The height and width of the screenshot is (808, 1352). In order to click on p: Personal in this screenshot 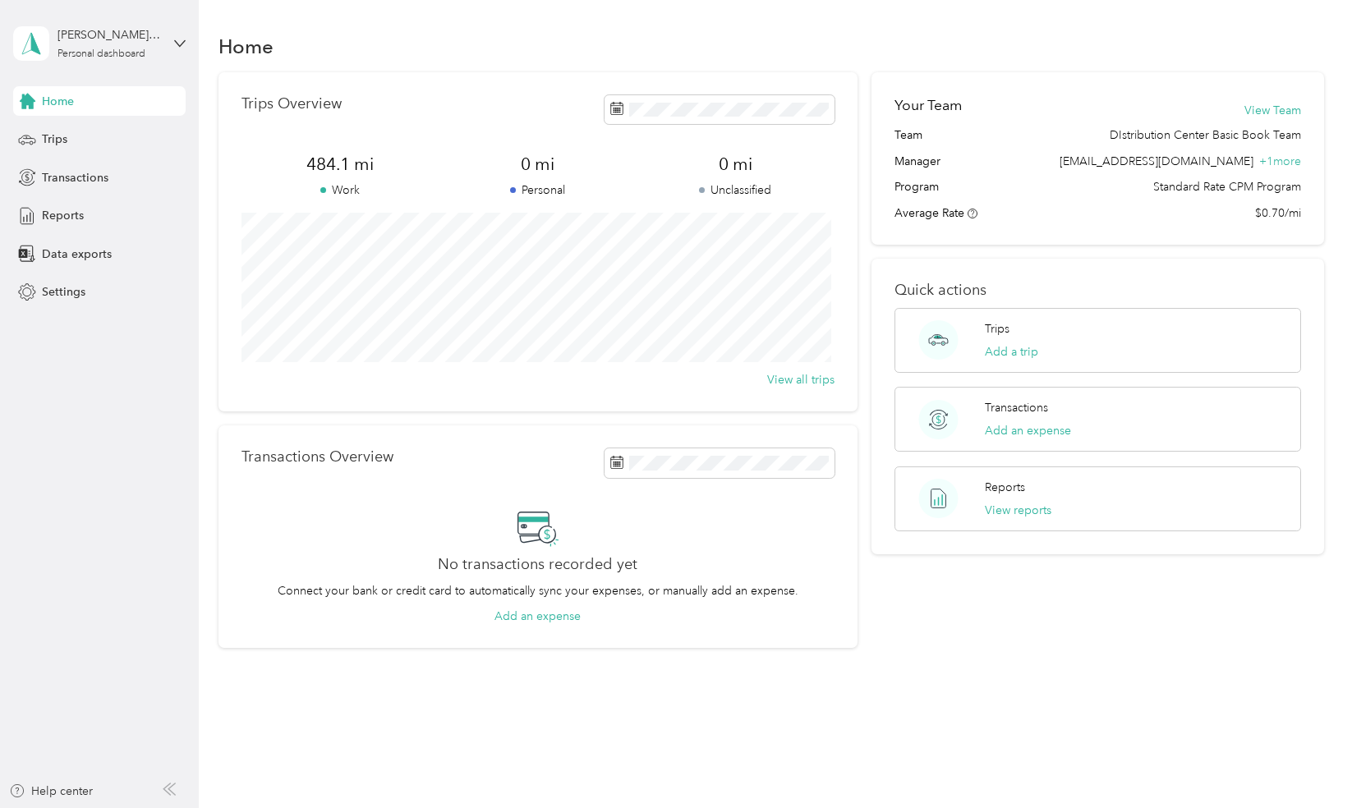, I will do `click(538, 190)`.